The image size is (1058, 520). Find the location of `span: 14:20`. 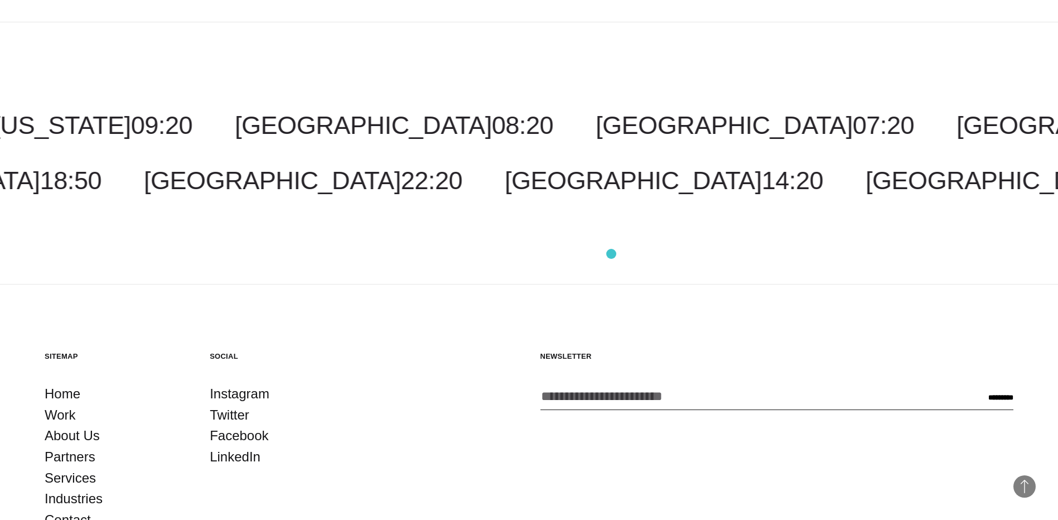

span: 14:20 is located at coordinates (793, 180).